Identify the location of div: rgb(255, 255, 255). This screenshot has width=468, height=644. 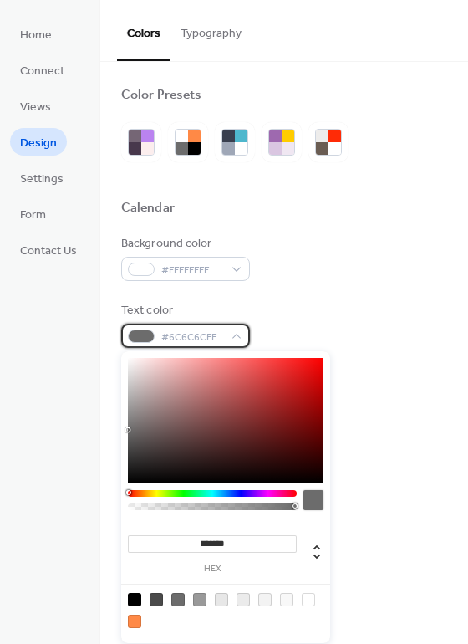
(308, 599).